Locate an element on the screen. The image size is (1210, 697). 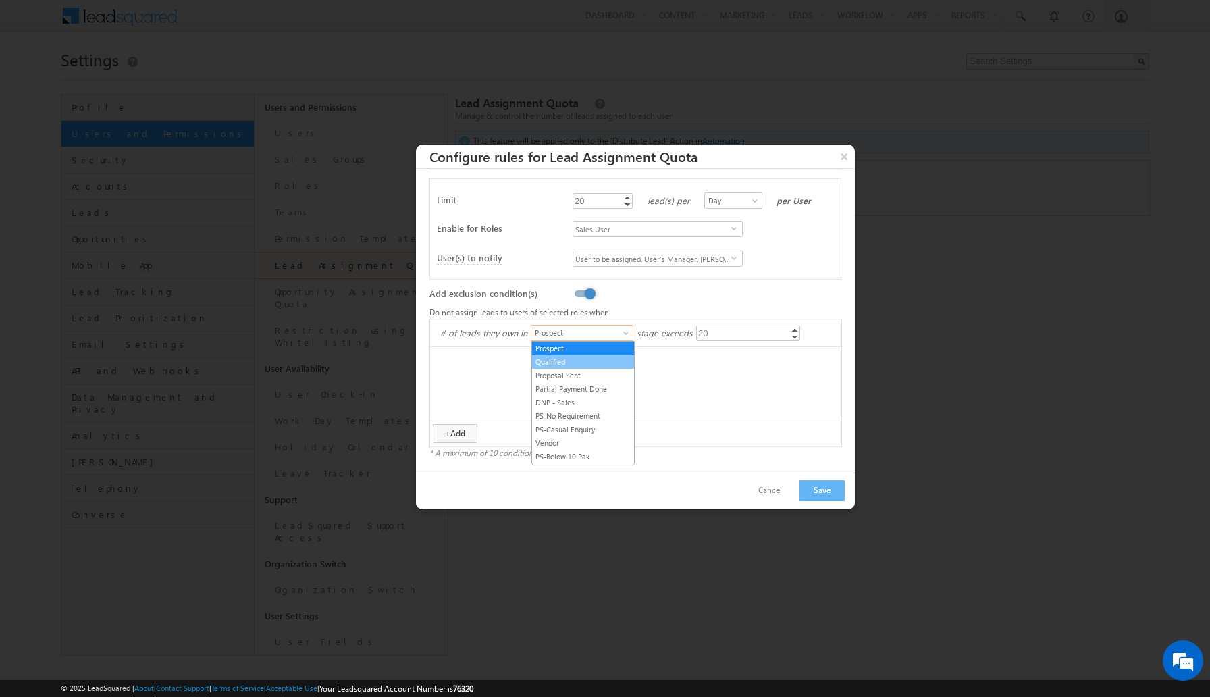
a: Day is located at coordinates (733, 201).